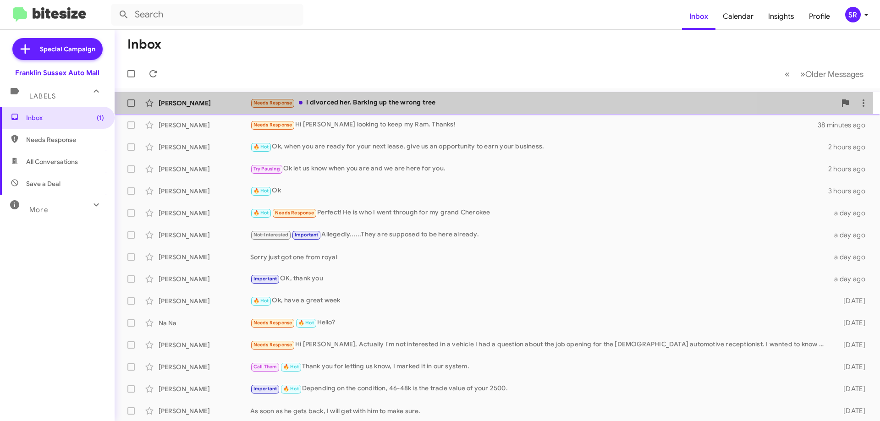  What do you see at coordinates (38, 210) in the screenshot?
I see `span: More` at bounding box center [38, 210].